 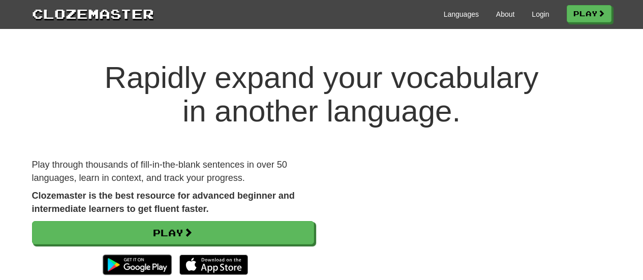 What do you see at coordinates (93, 13) in the screenshot?
I see `a: Clozemaster` at bounding box center [93, 13].